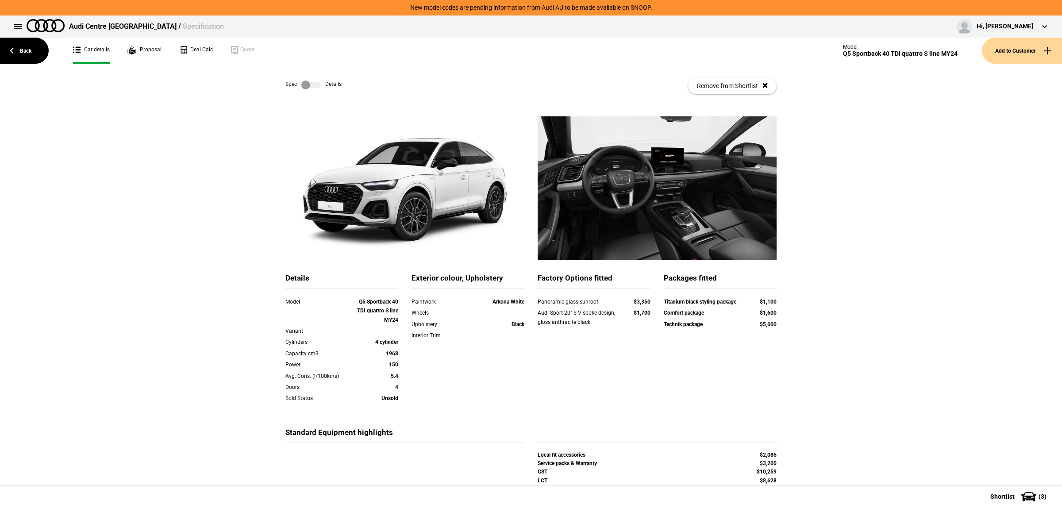  What do you see at coordinates (144, 50) in the screenshot?
I see `a: Proposal` at bounding box center [144, 50].